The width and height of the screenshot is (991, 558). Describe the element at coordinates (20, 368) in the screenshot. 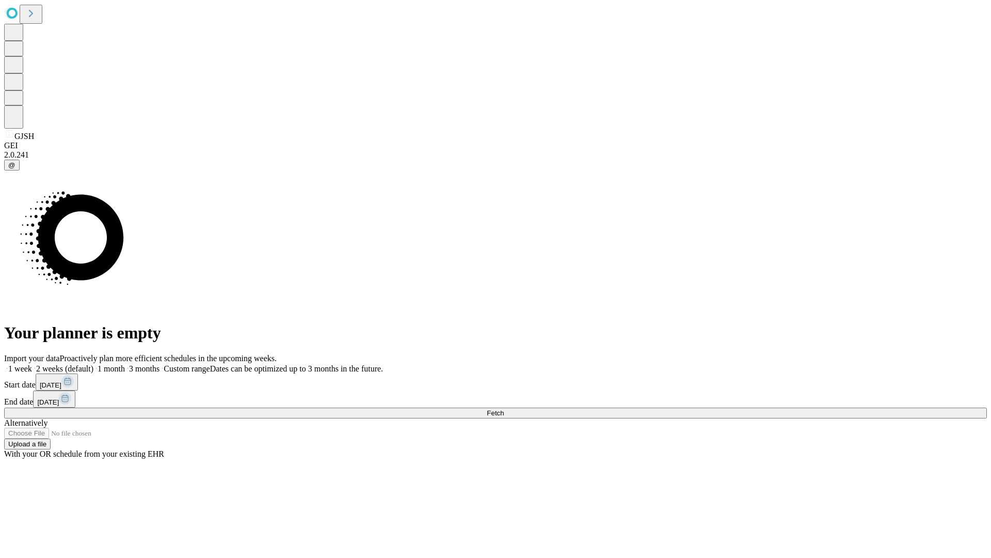

I see `span: 1 week` at that location.